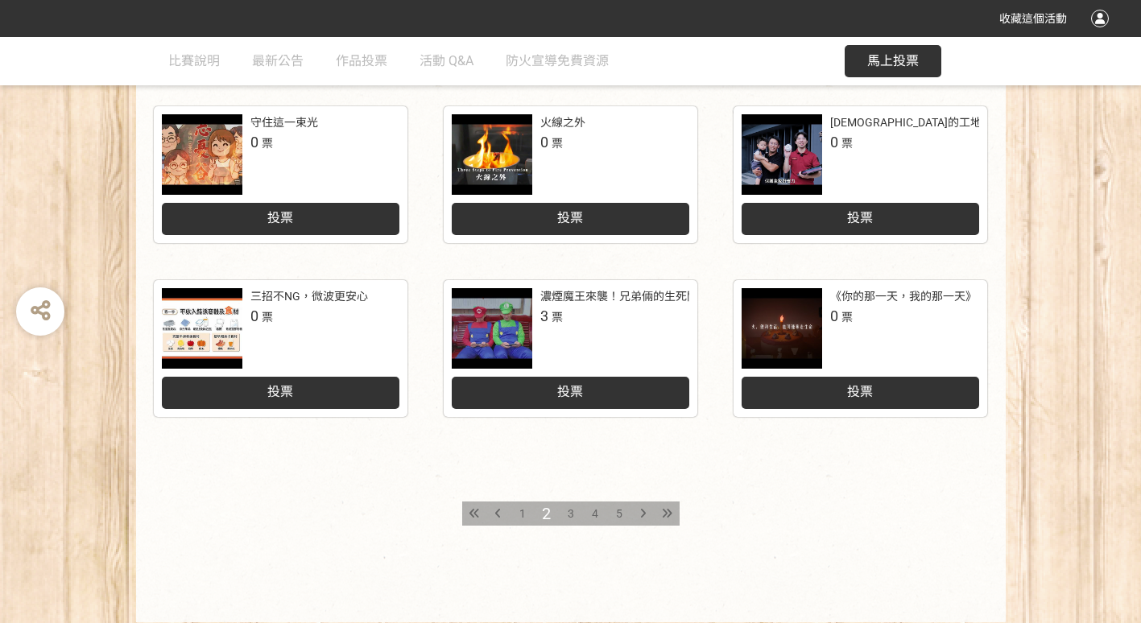  Describe the element at coordinates (280, 175) in the screenshot. I see `a: 守住這一束光0票投票` at that location.